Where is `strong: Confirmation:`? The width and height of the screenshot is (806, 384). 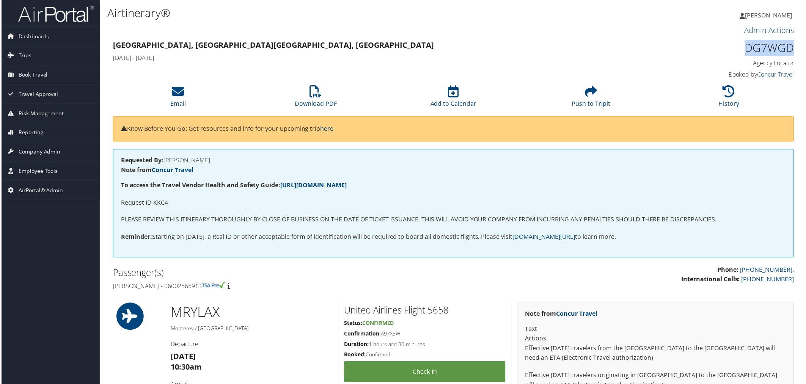 strong: Confirmation: is located at coordinates (362, 335).